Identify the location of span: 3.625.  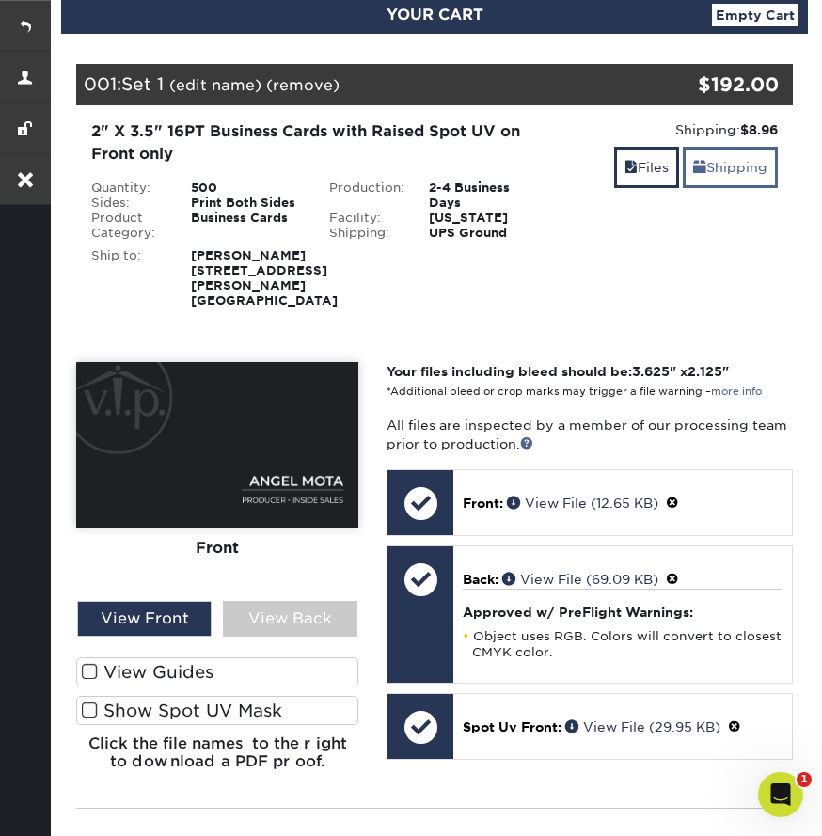
(651, 371).